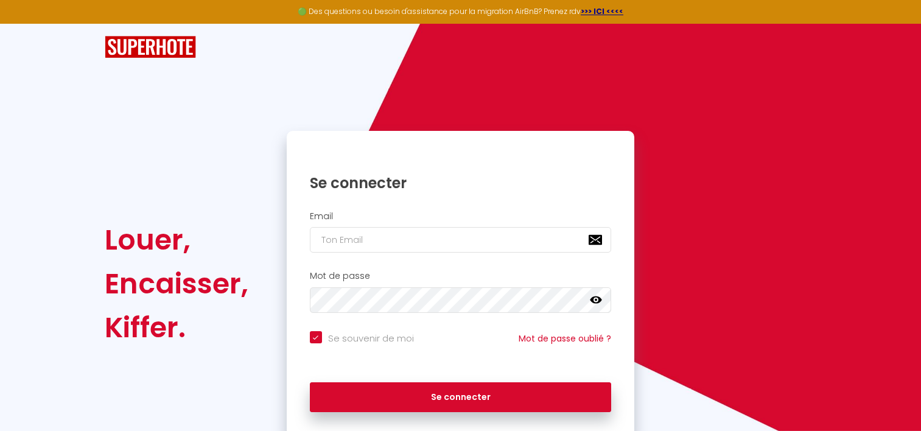 The width and height of the screenshot is (921, 431). Describe the element at coordinates (177, 284) in the screenshot. I see `div: Encaisser,` at that location.